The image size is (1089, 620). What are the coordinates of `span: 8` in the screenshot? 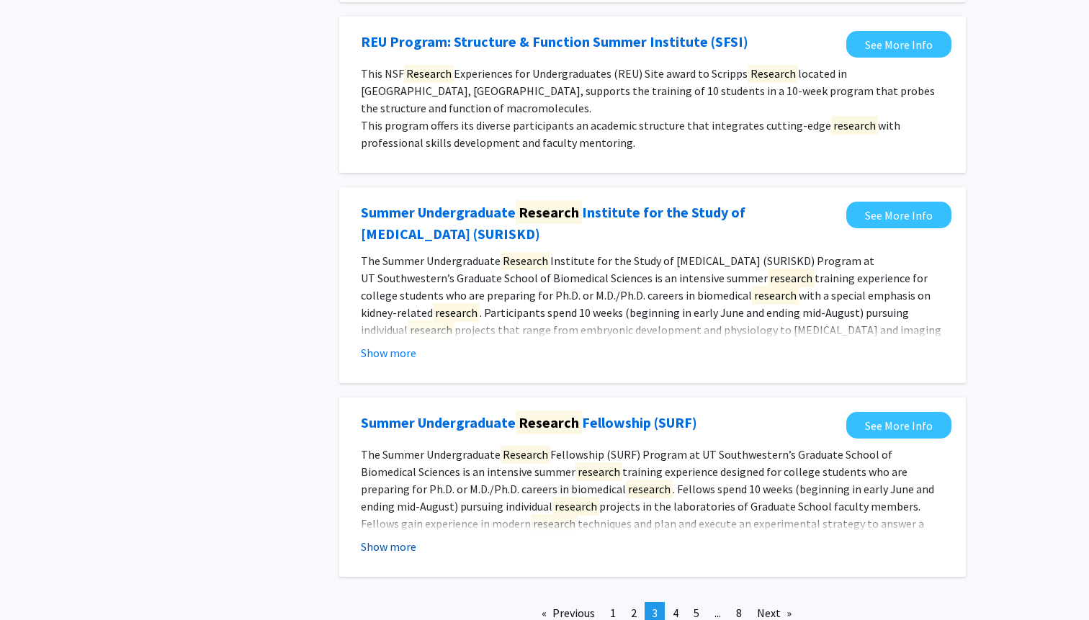 It's located at (739, 613).